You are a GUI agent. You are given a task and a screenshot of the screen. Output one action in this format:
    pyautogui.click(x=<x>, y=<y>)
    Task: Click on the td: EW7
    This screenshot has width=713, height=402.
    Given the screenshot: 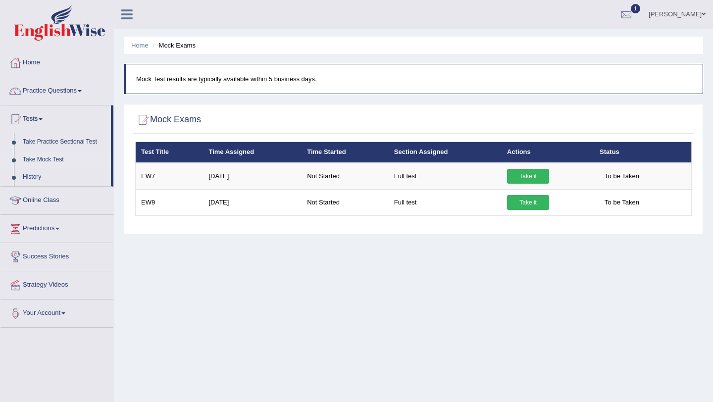 What is the action you would take?
    pyautogui.click(x=169, y=176)
    